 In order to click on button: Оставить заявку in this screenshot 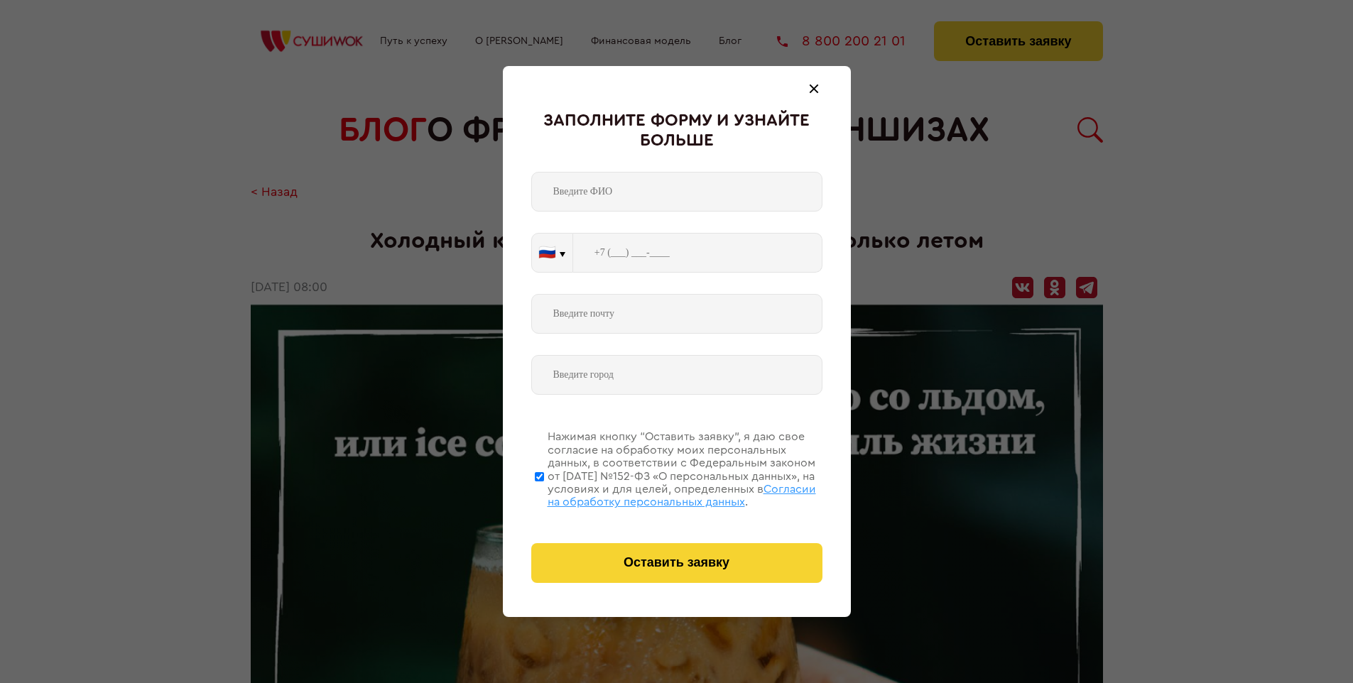, I will do `click(677, 563)`.